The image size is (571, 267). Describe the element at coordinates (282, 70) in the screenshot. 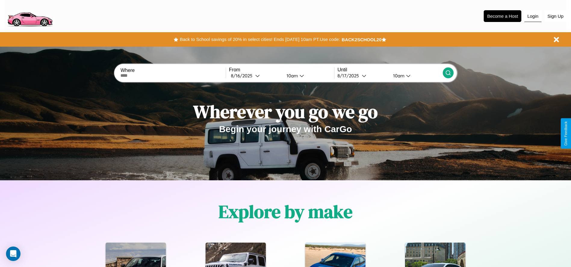

I see `label: From` at that location.